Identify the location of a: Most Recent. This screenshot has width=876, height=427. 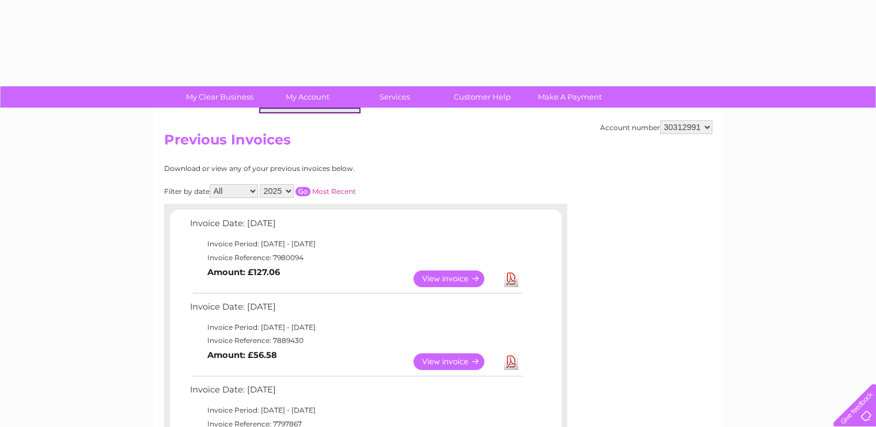
(334, 191).